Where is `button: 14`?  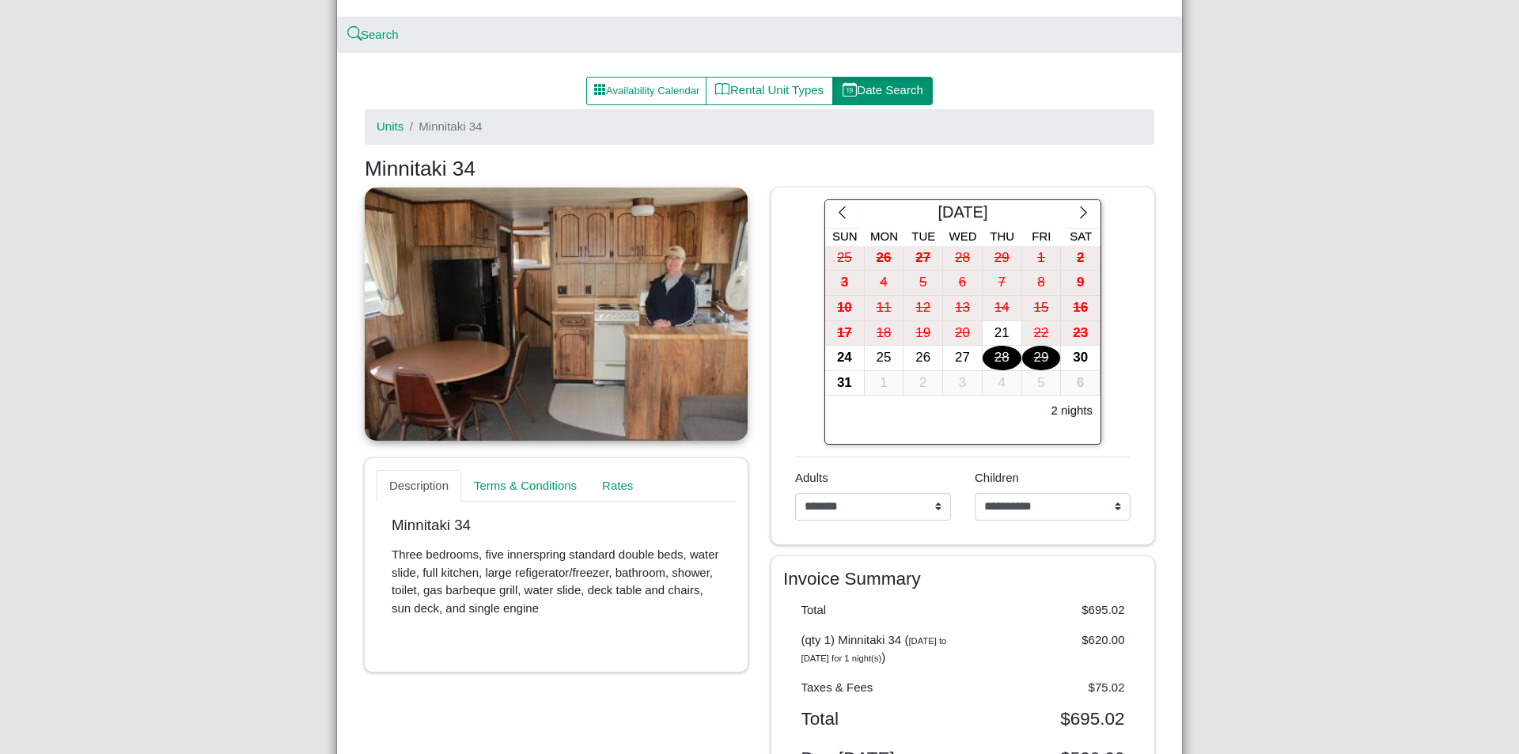
button: 14 is located at coordinates (1003, 309).